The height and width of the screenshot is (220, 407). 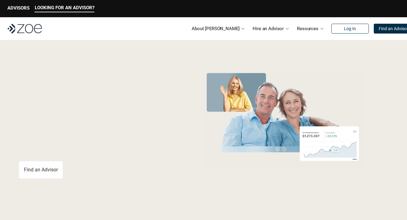 What do you see at coordinates (41, 169) in the screenshot?
I see `p: Find an Advisor` at bounding box center [41, 169].